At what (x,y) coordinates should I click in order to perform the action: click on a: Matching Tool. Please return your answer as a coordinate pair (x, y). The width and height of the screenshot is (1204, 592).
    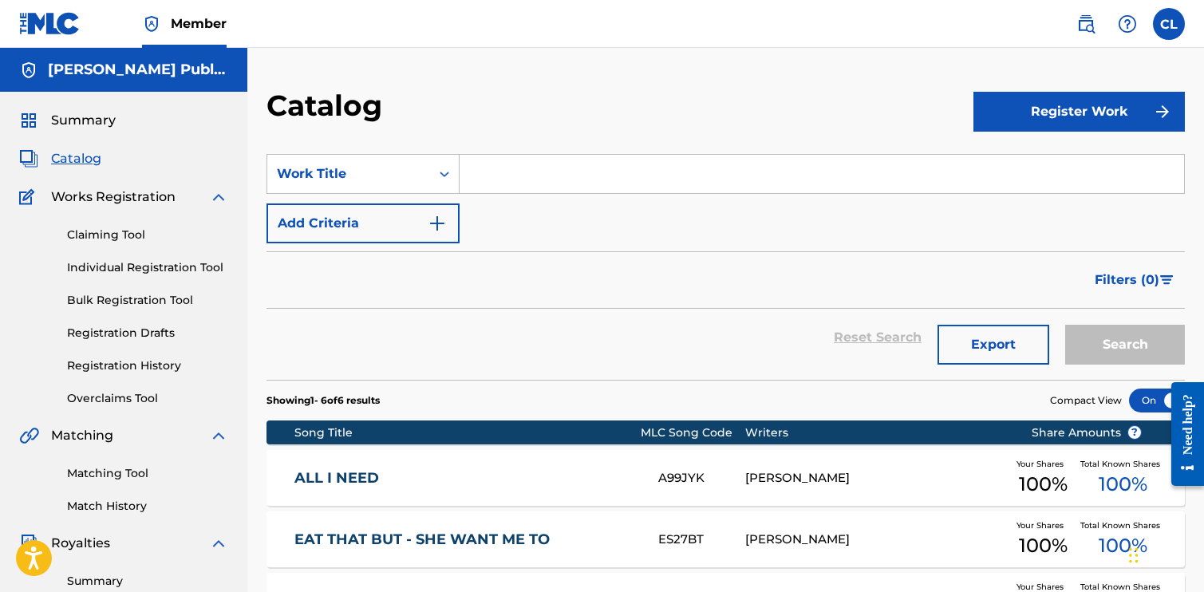
    Looking at the image, I should click on (148, 473).